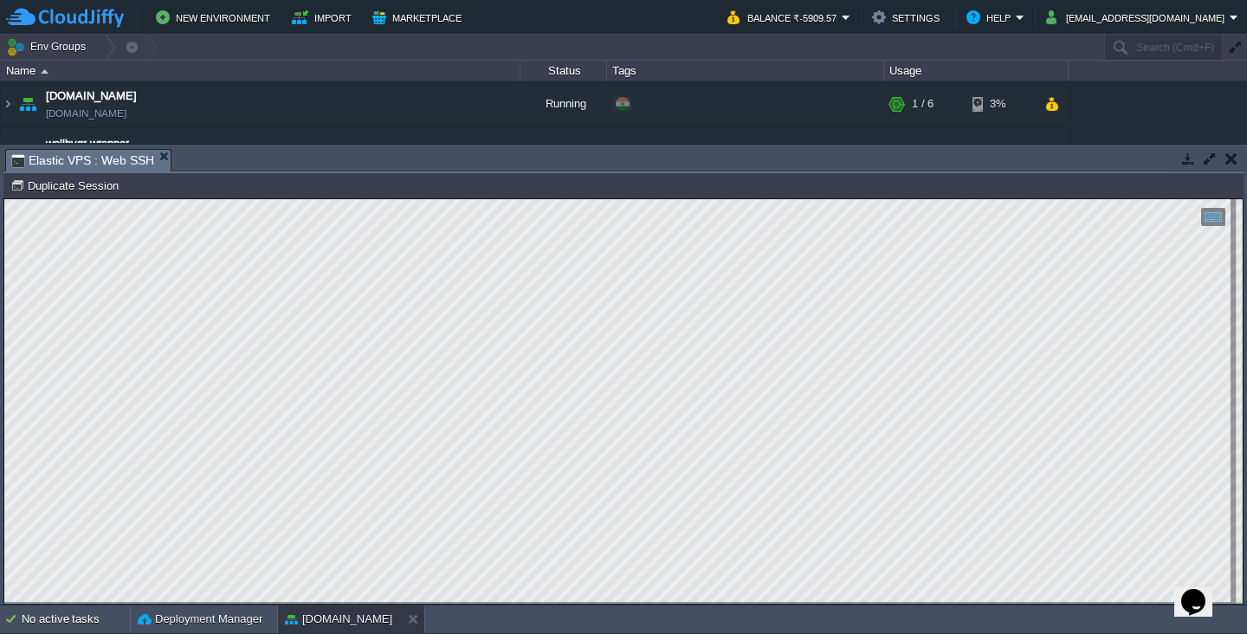 The image size is (1247, 634). Describe the element at coordinates (82, 160) in the screenshot. I see `span: Elastic VPS : Web SSH` at that location.